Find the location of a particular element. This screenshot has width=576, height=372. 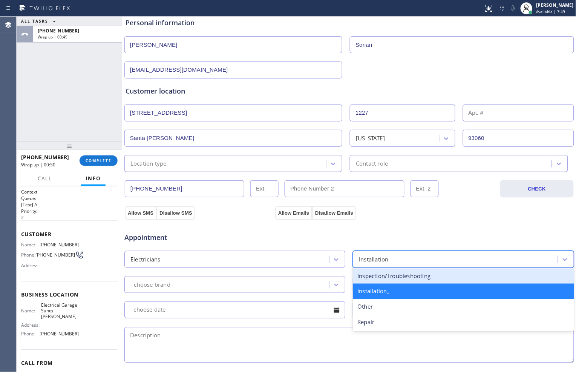

button: ALL TASKS is located at coordinates (40, 21).